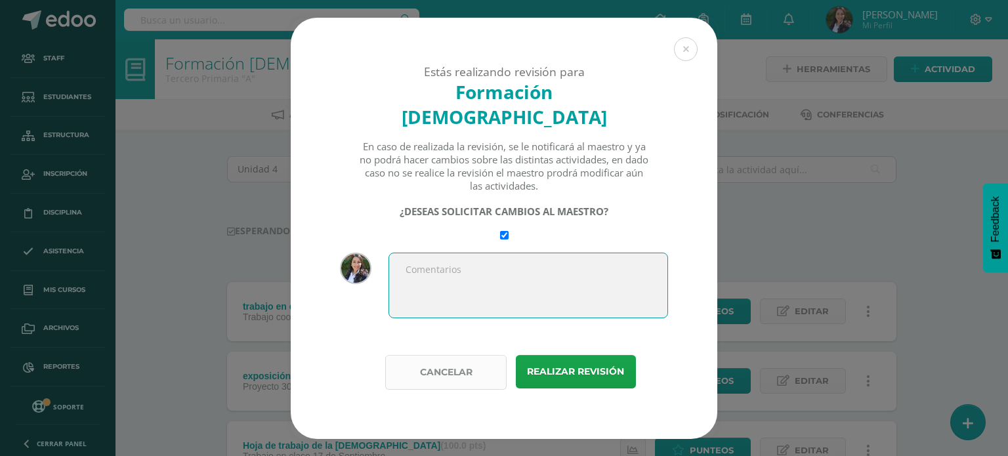 Image resolution: width=1008 pixels, height=456 pixels. I want to click on button: Realizar revisión, so click(576, 371).